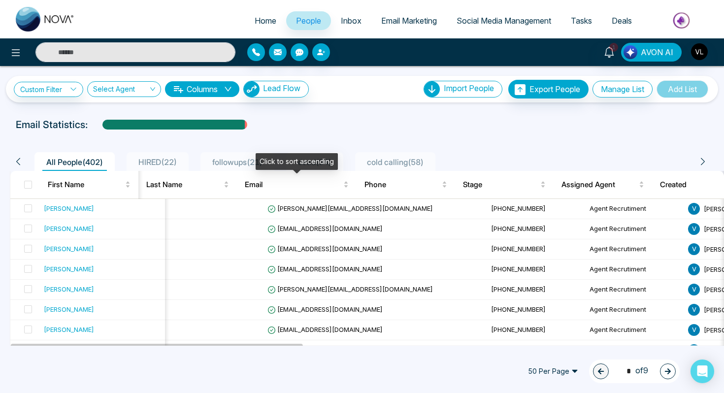  What do you see at coordinates (74, 162) in the screenshot?
I see `span: All People ( 402 )` at bounding box center [74, 162].